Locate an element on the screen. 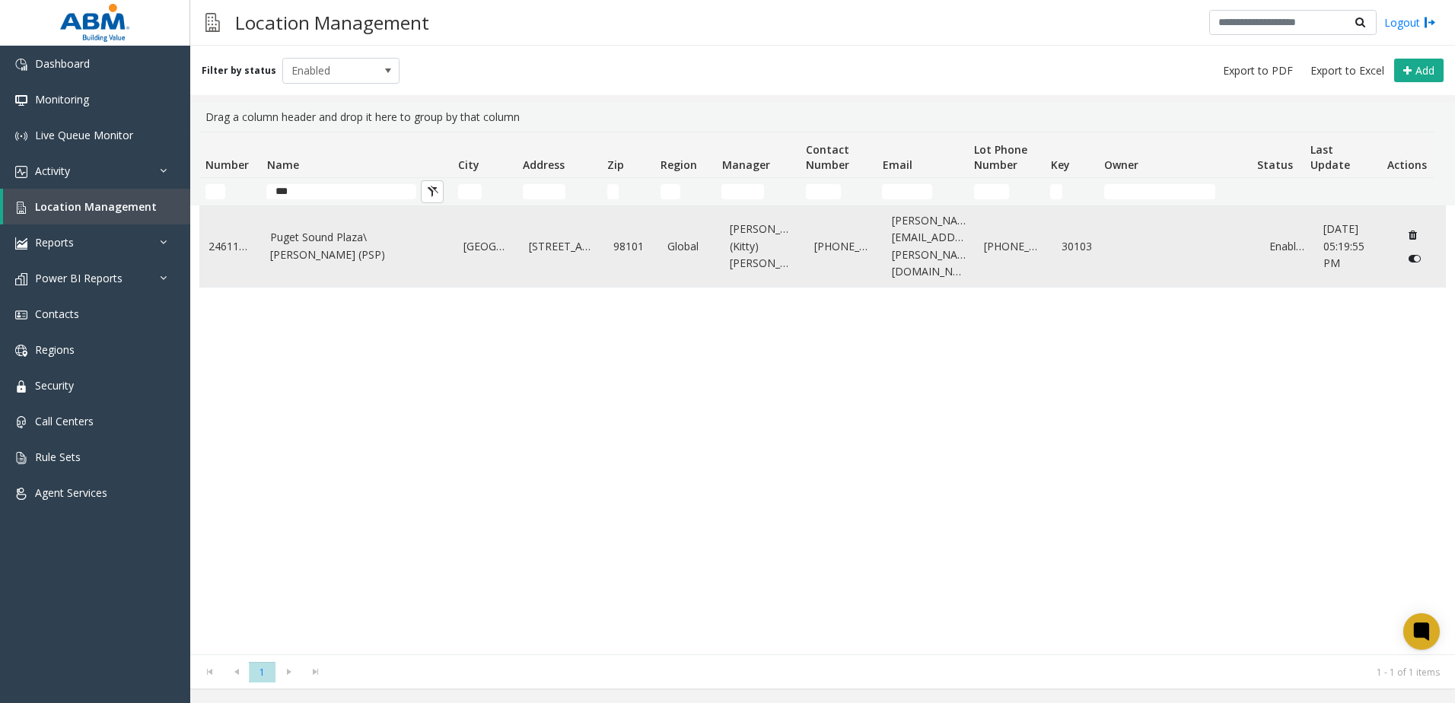  td: Contact Number Filter is located at coordinates (838, 192).